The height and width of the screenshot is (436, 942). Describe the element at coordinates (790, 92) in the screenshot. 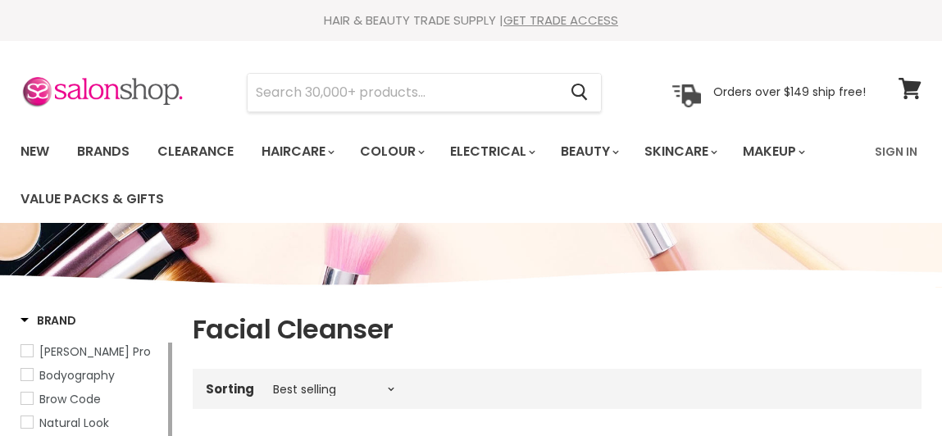

I see `p: Orders over $149 ship free!` at that location.